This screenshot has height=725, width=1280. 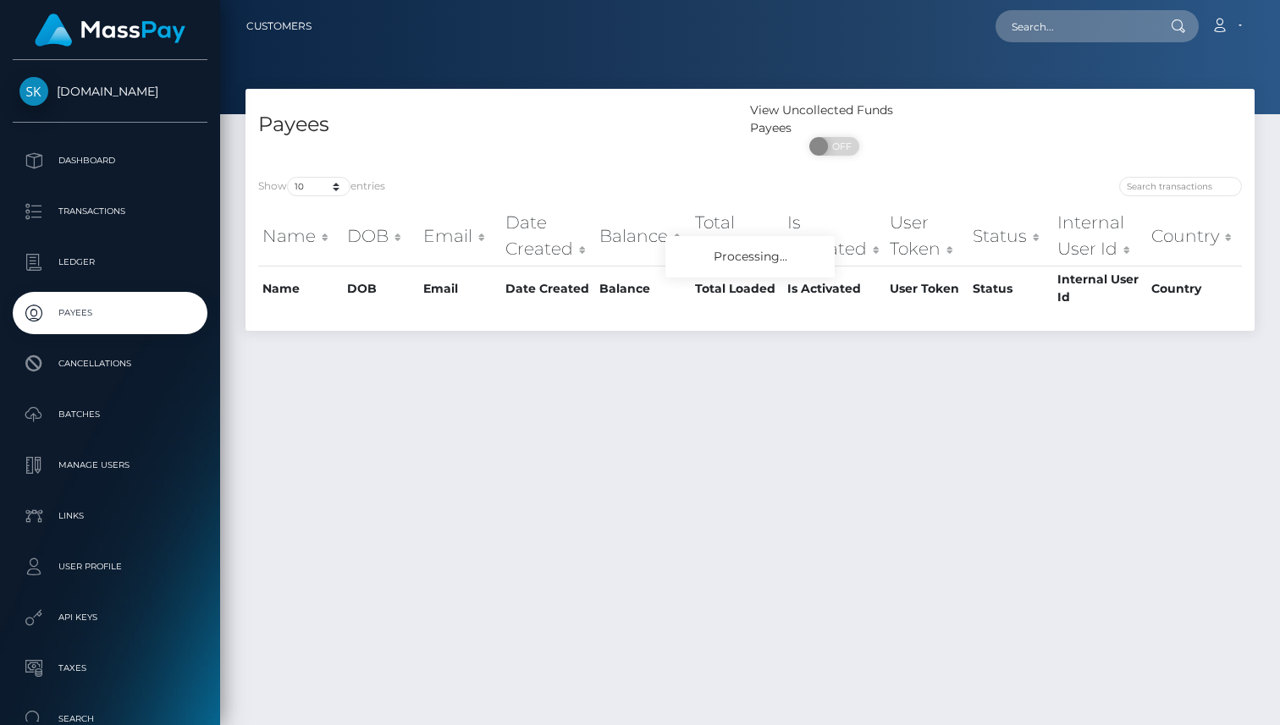 I want to click on p: Links, so click(x=110, y=516).